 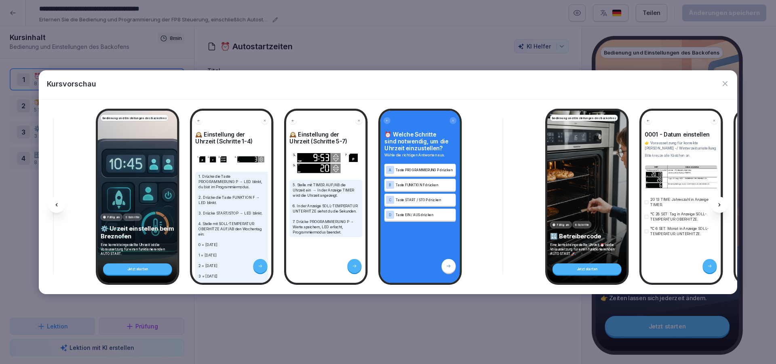 I want to click on p: Wähle die richtigen Antworten aus., so click(x=420, y=155).